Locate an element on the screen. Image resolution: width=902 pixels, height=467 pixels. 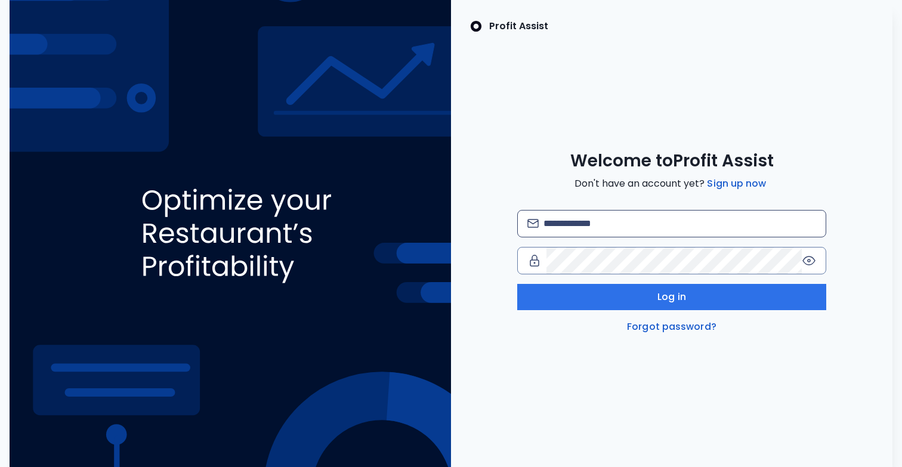
img: email is located at coordinates (533, 223).